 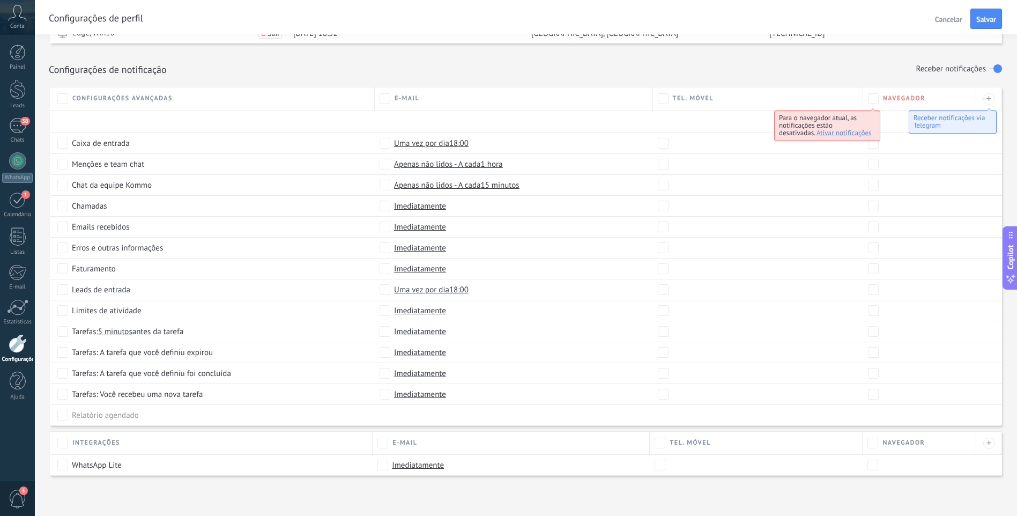 I want to click on span: Configurações avançadas, so click(x=122, y=98).